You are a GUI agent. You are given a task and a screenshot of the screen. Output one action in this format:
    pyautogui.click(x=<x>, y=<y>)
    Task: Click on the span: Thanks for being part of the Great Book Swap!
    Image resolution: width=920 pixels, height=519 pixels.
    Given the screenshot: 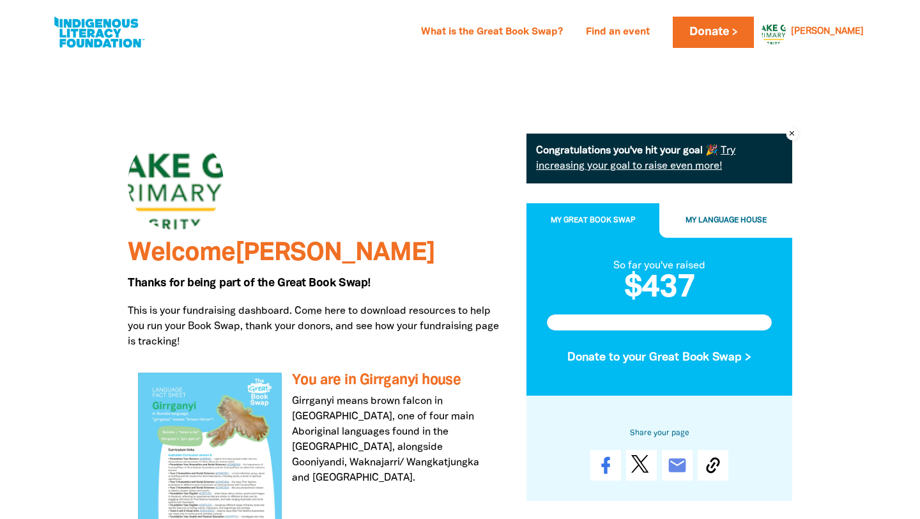 What is the action you would take?
    pyautogui.click(x=249, y=283)
    